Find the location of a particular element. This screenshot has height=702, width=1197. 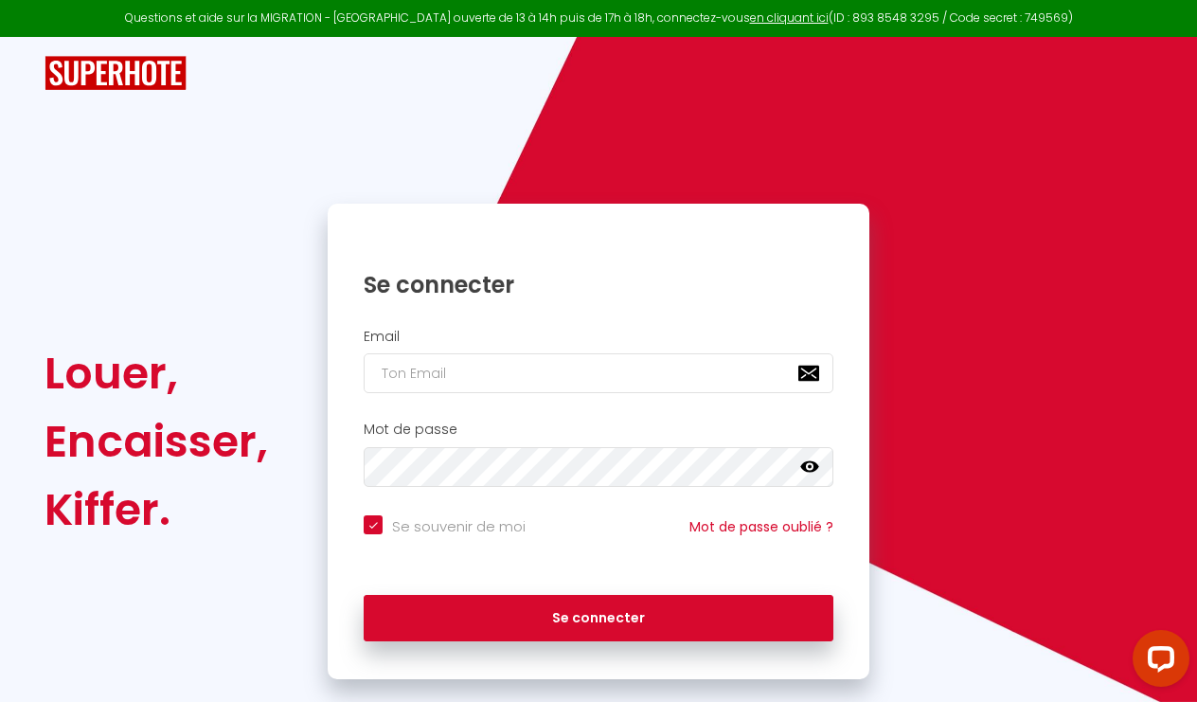

a: Mot de passe oublié ? is located at coordinates (761, 526).